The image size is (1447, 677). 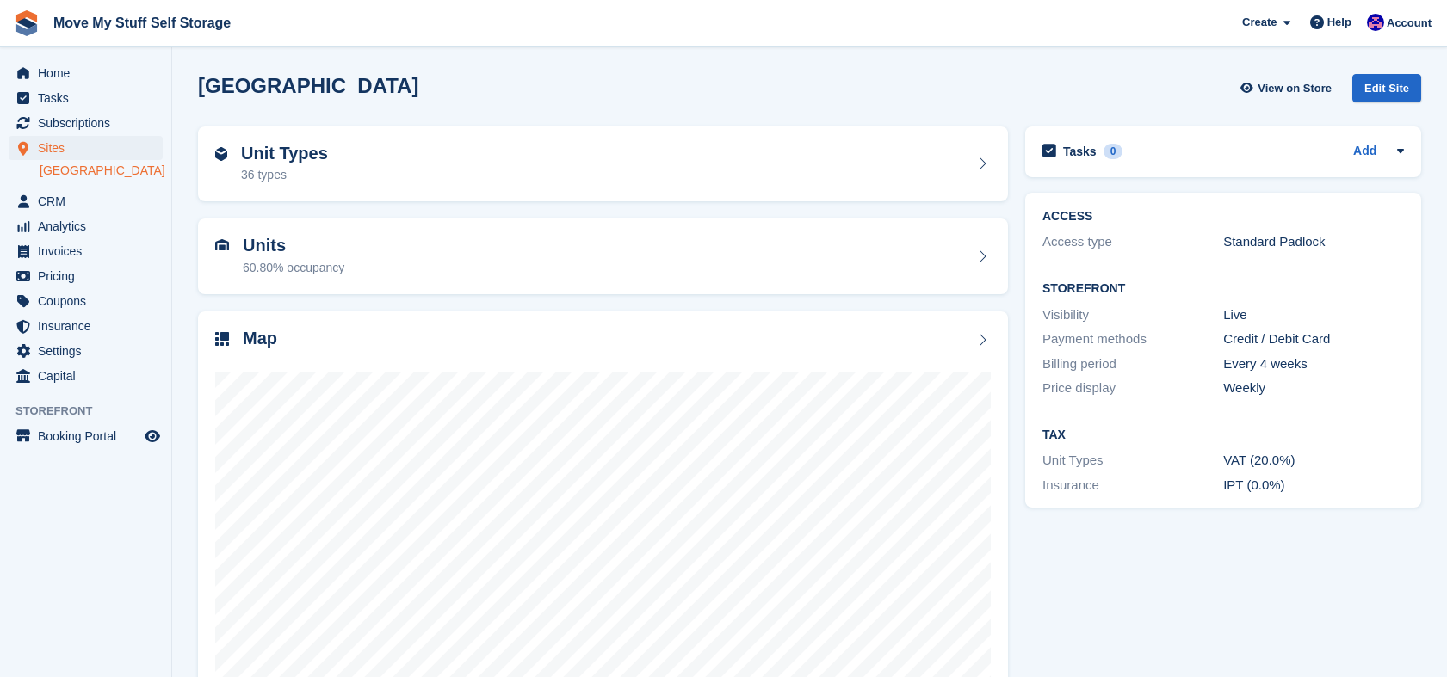 I want to click on h2: Tax, so click(x=1223, y=435).